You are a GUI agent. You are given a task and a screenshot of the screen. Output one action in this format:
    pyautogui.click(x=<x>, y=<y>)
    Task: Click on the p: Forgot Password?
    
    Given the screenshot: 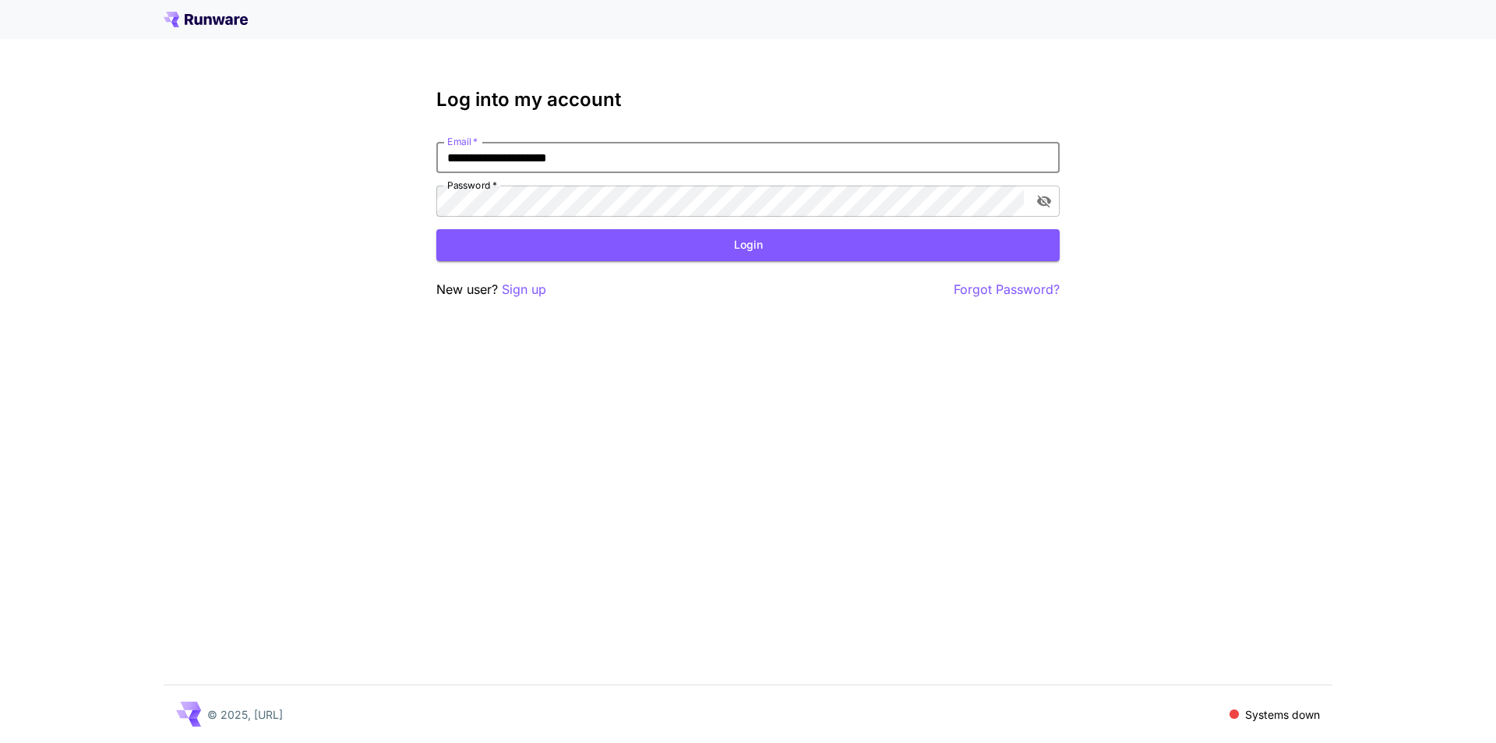 What is the action you would take?
    pyautogui.click(x=1007, y=289)
    